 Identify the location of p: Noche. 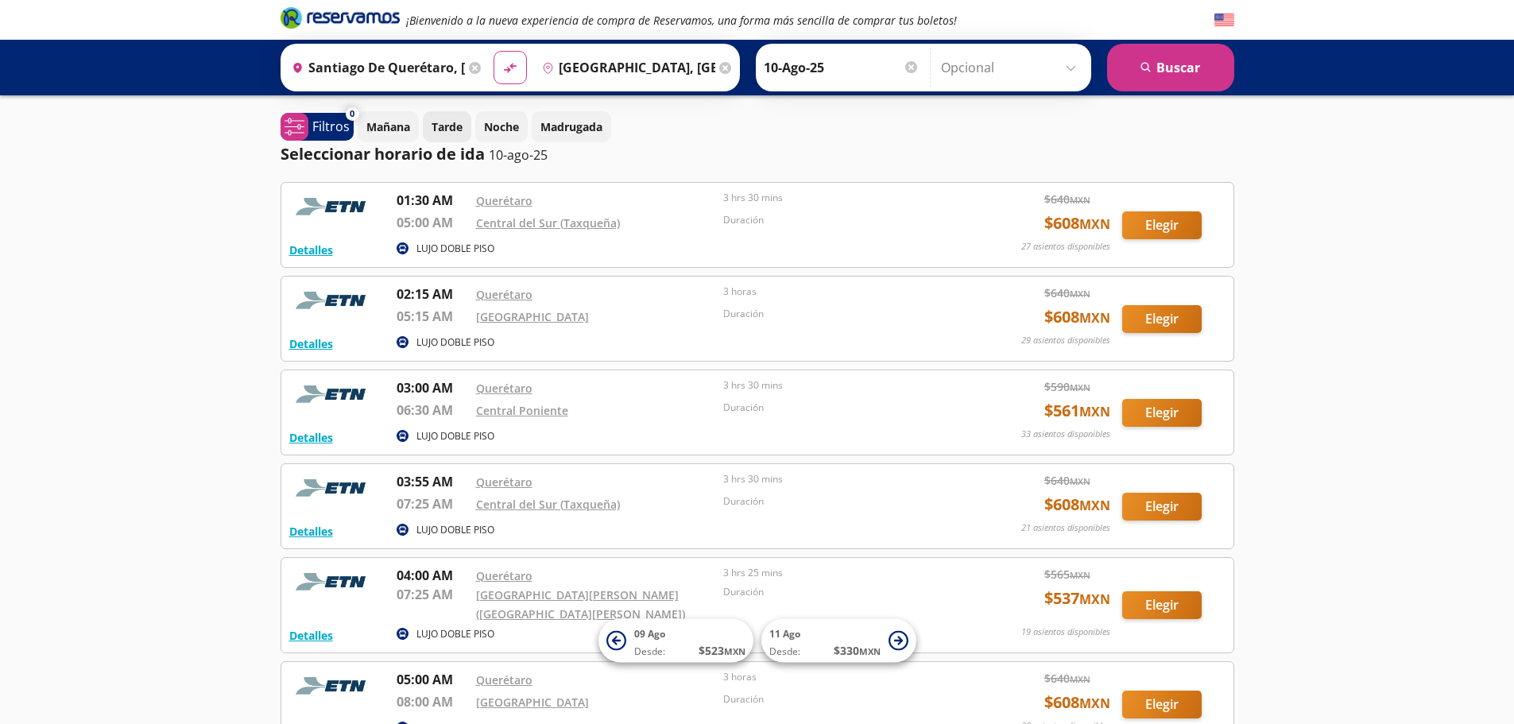
(501, 126).